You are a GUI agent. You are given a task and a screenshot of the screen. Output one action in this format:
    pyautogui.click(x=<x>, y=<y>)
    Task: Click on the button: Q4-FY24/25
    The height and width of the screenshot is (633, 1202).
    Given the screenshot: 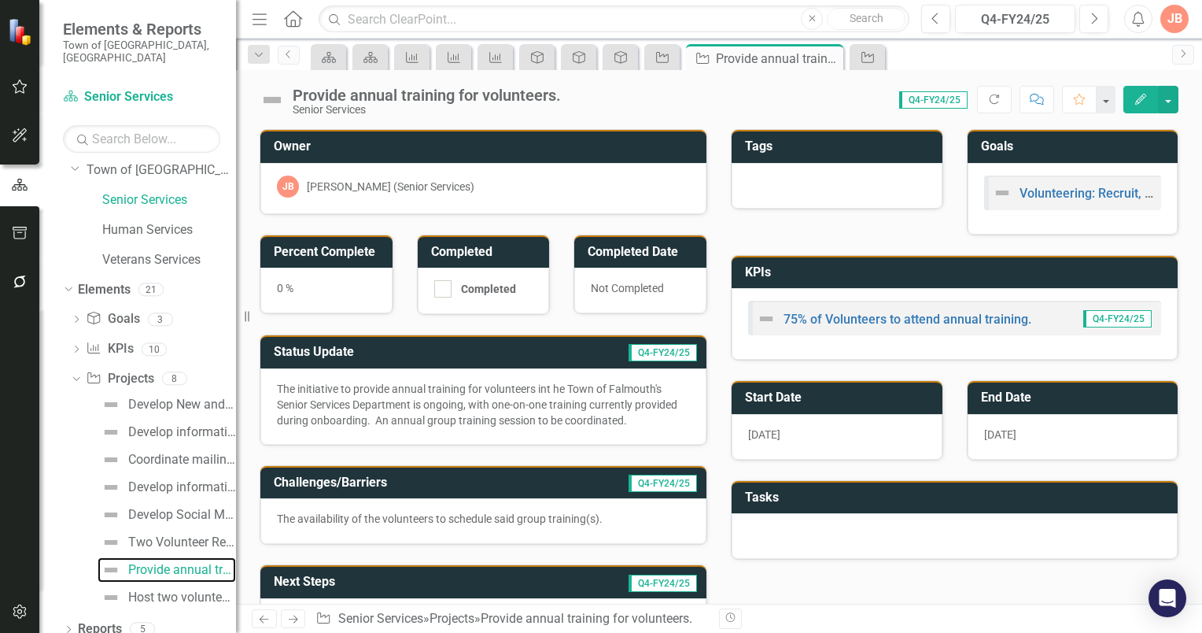 What is the action you would take?
    pyautogui.click(x=1015, y=19)
    